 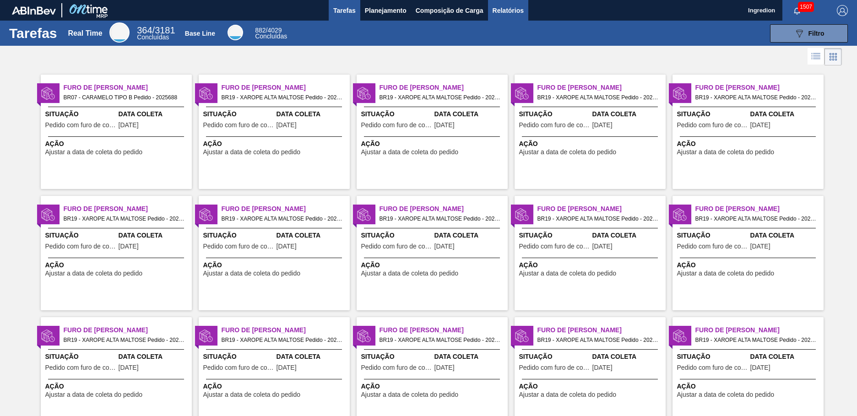 What do you see at coordinates (268, 30) in the screenshot?
I see `span: / 4029` at bounding box center [268, 30].